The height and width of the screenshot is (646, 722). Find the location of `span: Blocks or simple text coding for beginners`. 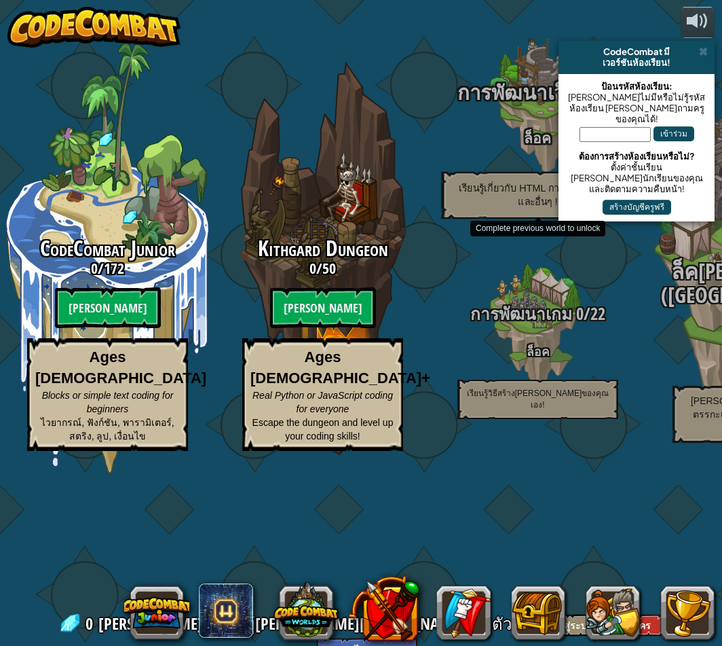

span: Blocks or simple text coding for beginners is located at coordinates (108, 402).